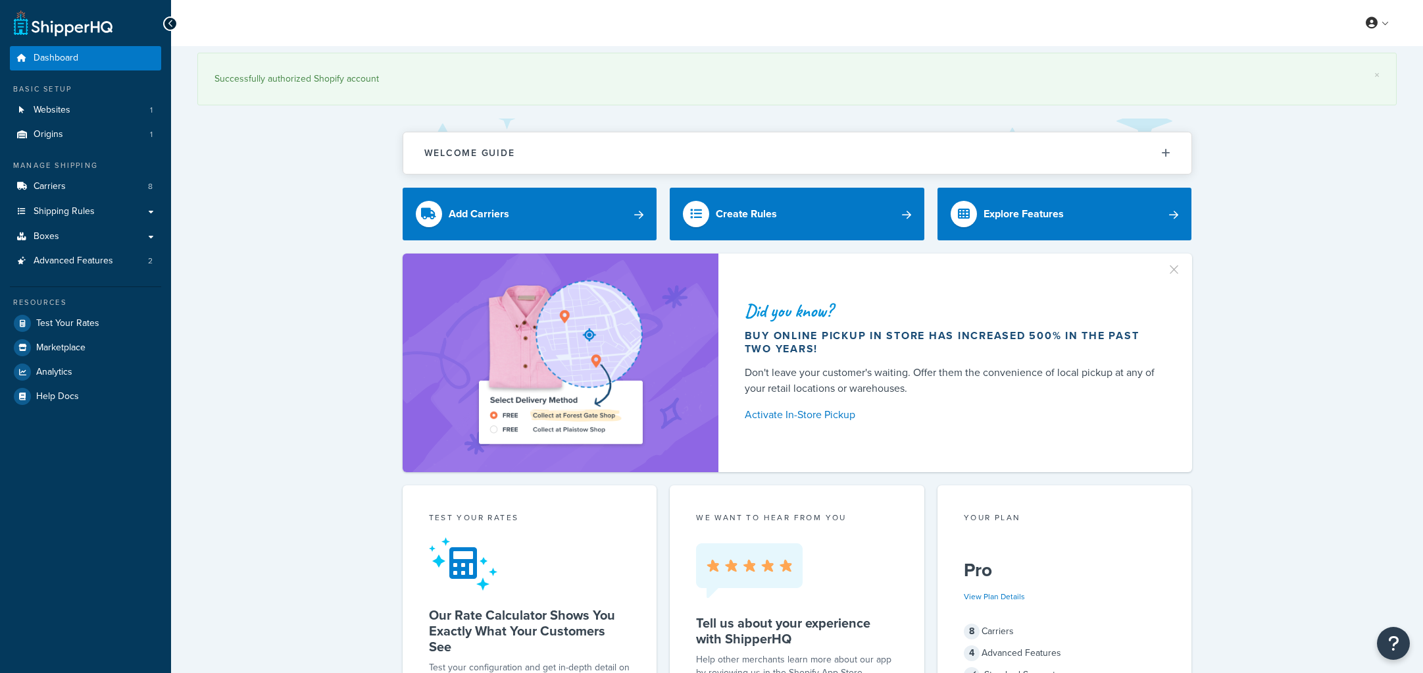 The height and width of the screenshot is (673, 1423). What do you see at coordinates (798, 153) in the screenshot?
I see `button: Welcome Guide` at bounding box center [798, 153].